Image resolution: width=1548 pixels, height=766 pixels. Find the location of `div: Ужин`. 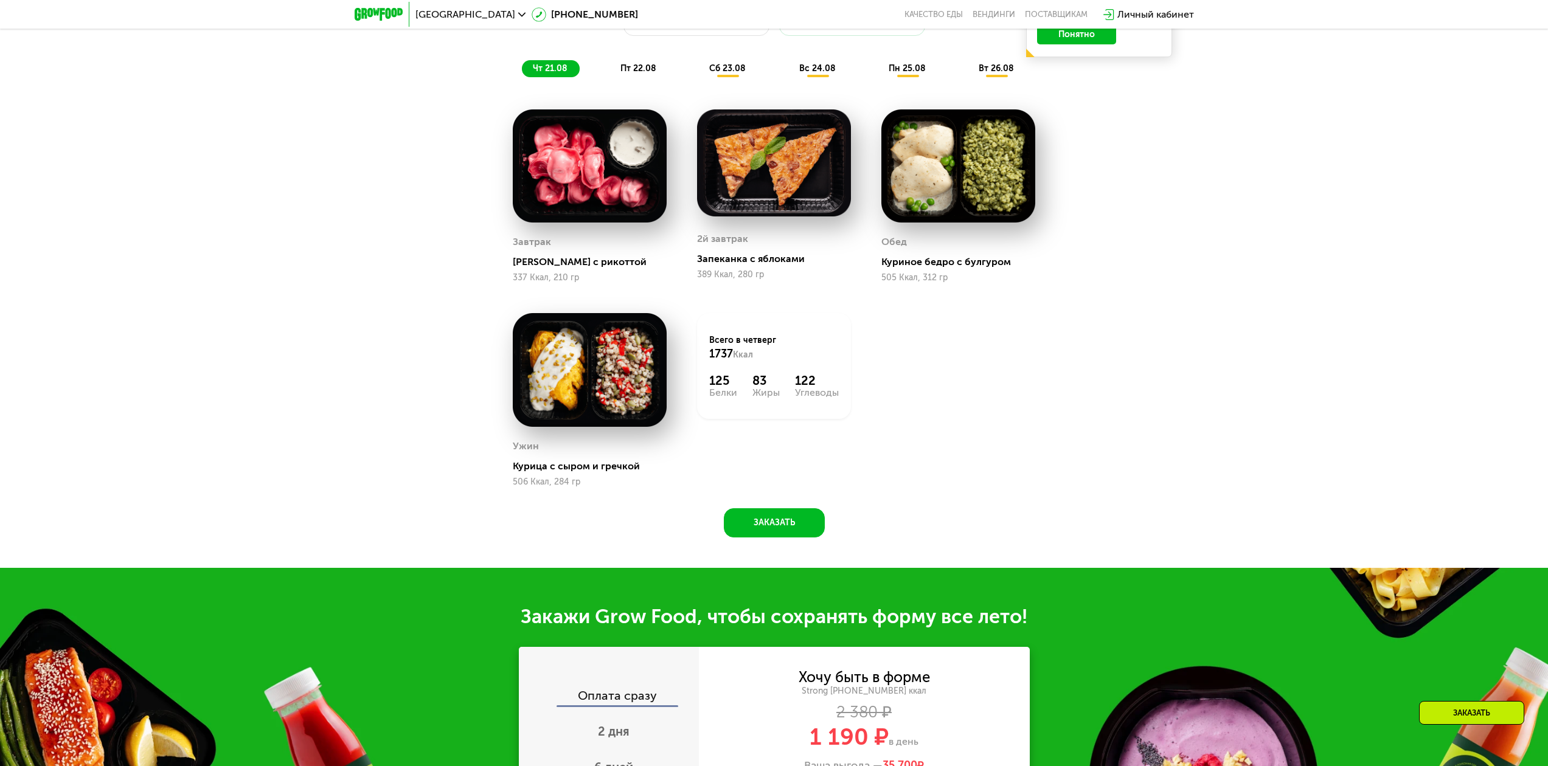

div: Ужин is located at coordinates (525, 446).